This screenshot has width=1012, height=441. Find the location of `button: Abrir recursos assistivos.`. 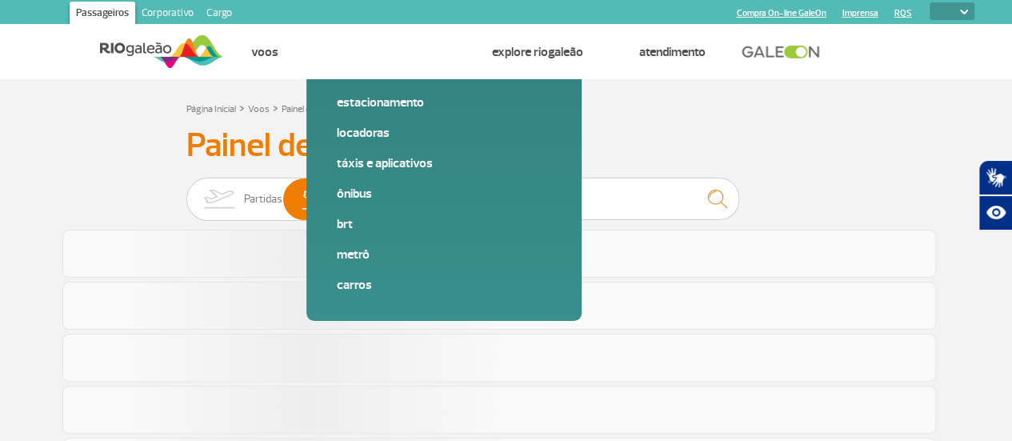

button: Abrir recursos assistivos. is located at coordinates (995, 213).